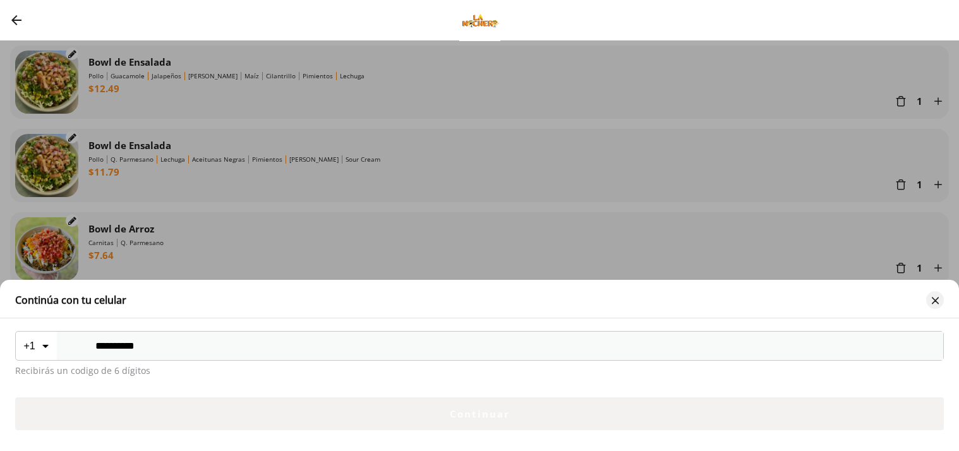 The width and height of the screenshot is (959, 451). Describe the element at coordinates (479, 414) in the screenshot. I see `div: Continuar` at that location.